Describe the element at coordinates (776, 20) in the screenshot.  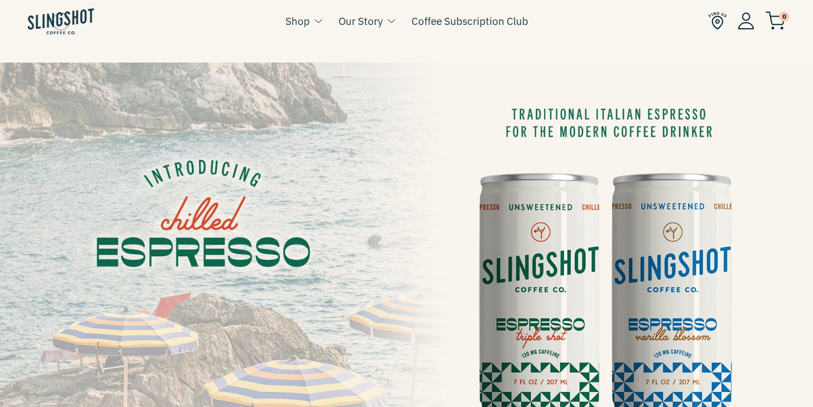
I see `img: cart` at that location.